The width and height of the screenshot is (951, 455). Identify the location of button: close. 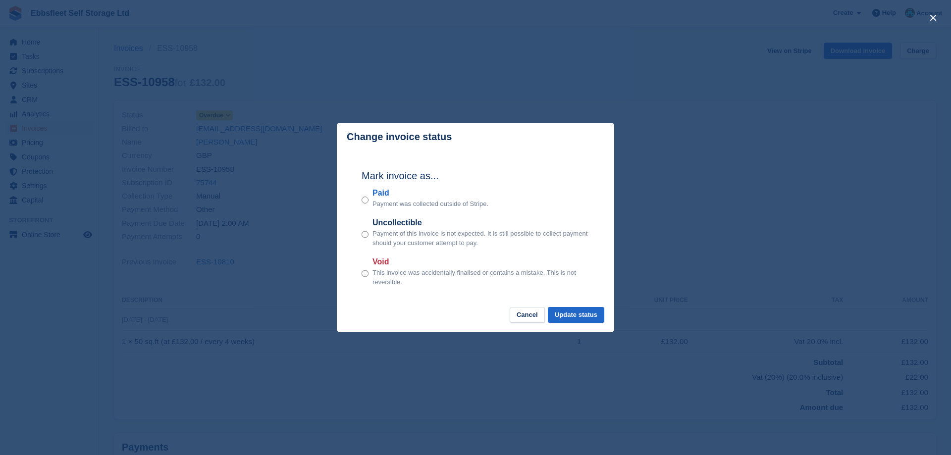
(934, 18).